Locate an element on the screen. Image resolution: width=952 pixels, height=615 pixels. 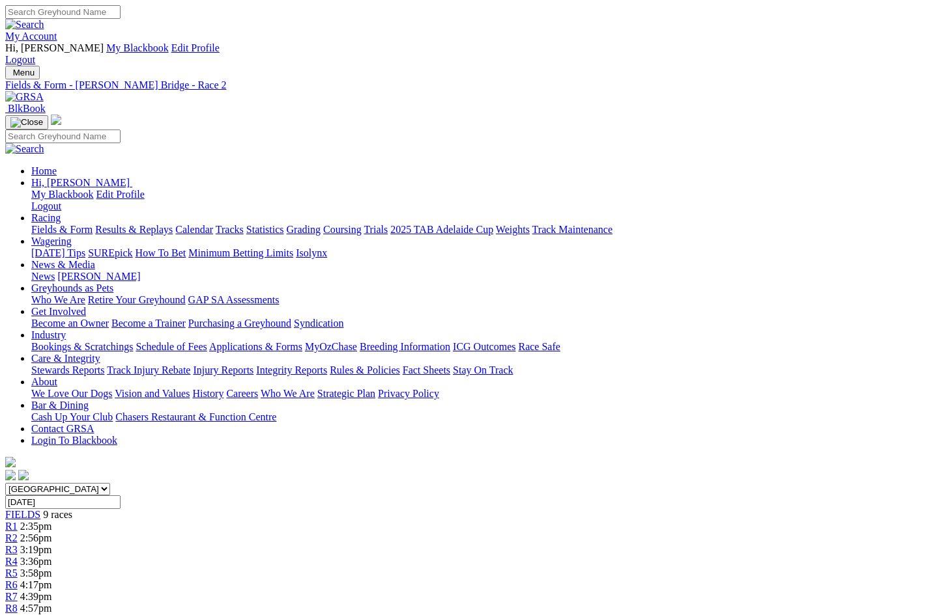
a: Grading is located at coordinates (303, 229).